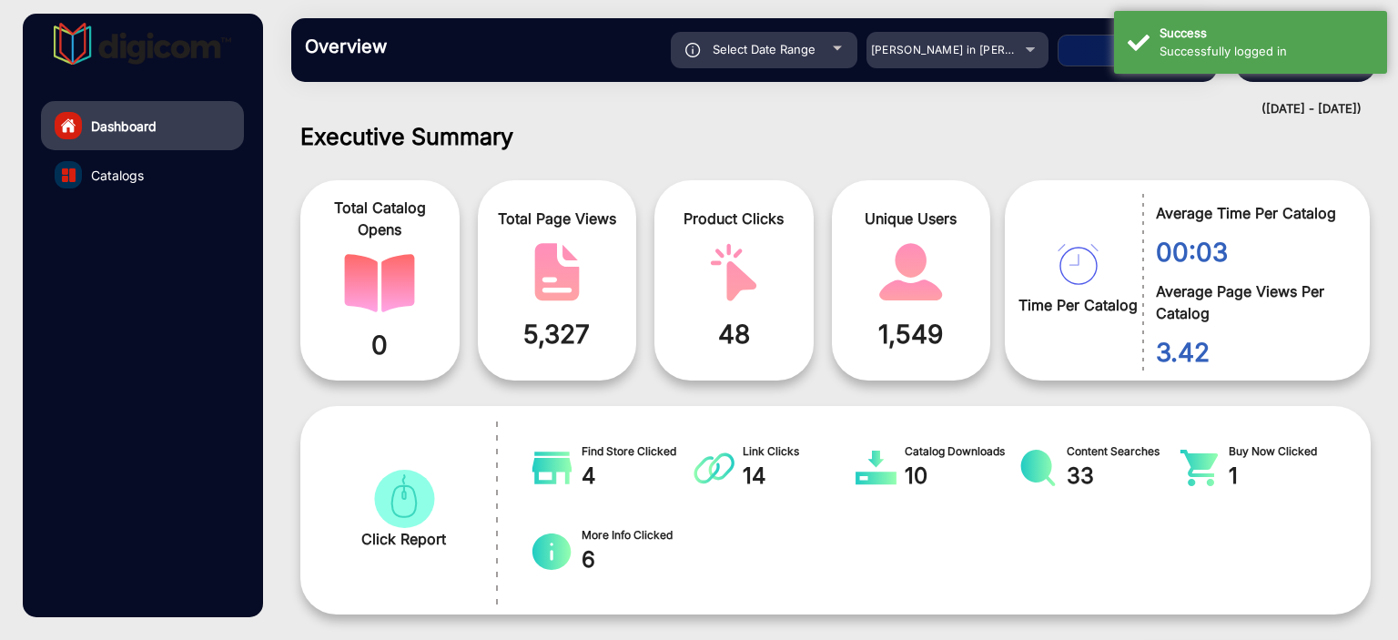  What do you see at coordinates (1123, 476) in the screenshot?
I see `span: 33` at bounding box center [1123, 476].